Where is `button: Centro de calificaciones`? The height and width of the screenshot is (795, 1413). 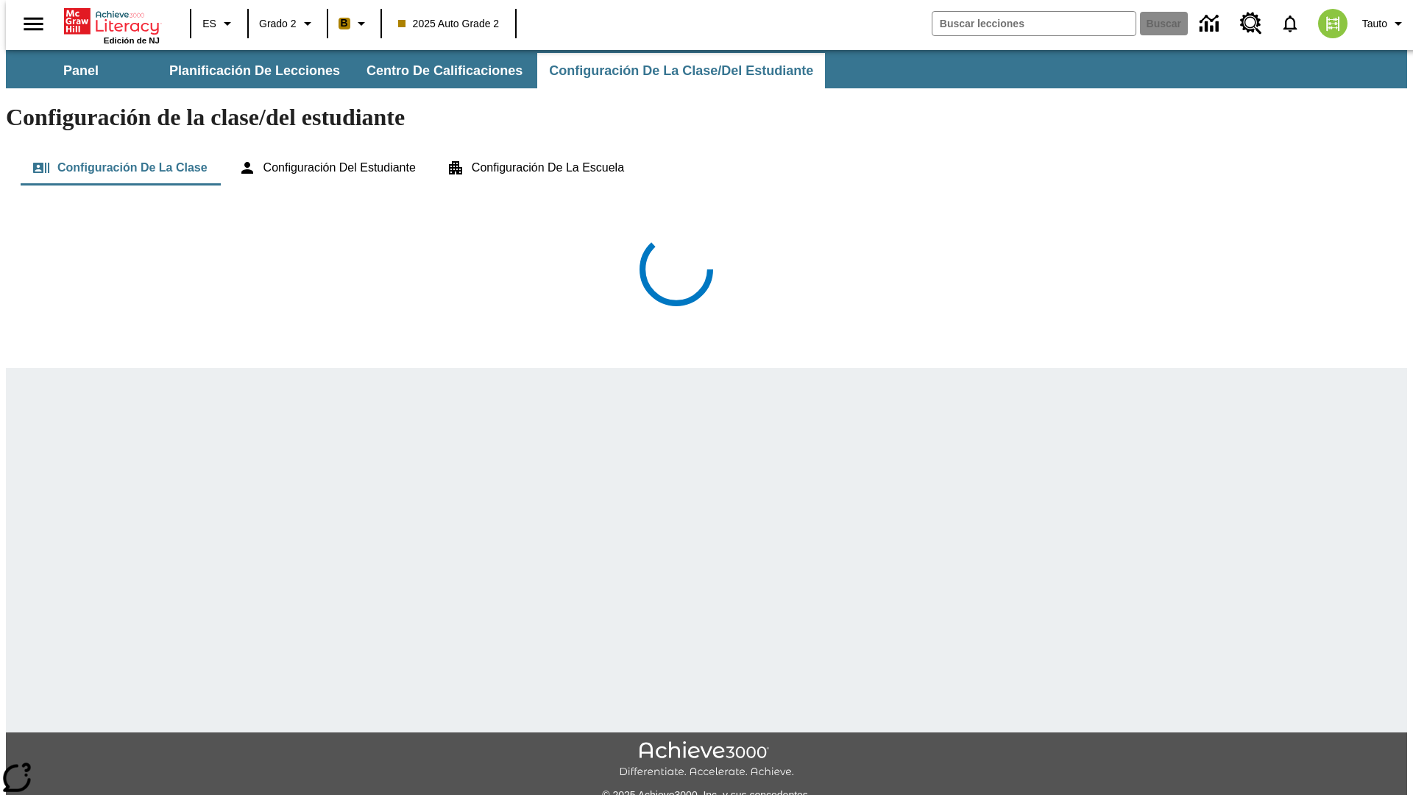 button: Centro de calificaciones is located at coordinates (444, 71).